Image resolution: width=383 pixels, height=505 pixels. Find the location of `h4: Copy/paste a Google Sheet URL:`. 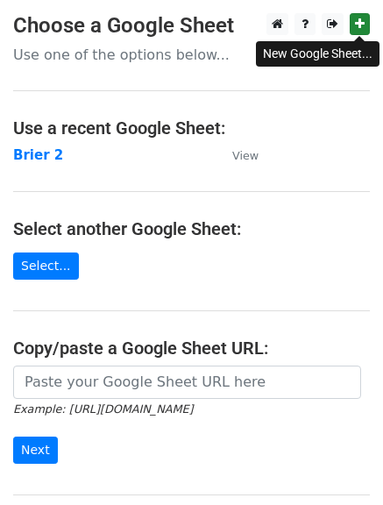

h4: Copy/paste a Google Sheet URL: is located at coordinates (191, 348).